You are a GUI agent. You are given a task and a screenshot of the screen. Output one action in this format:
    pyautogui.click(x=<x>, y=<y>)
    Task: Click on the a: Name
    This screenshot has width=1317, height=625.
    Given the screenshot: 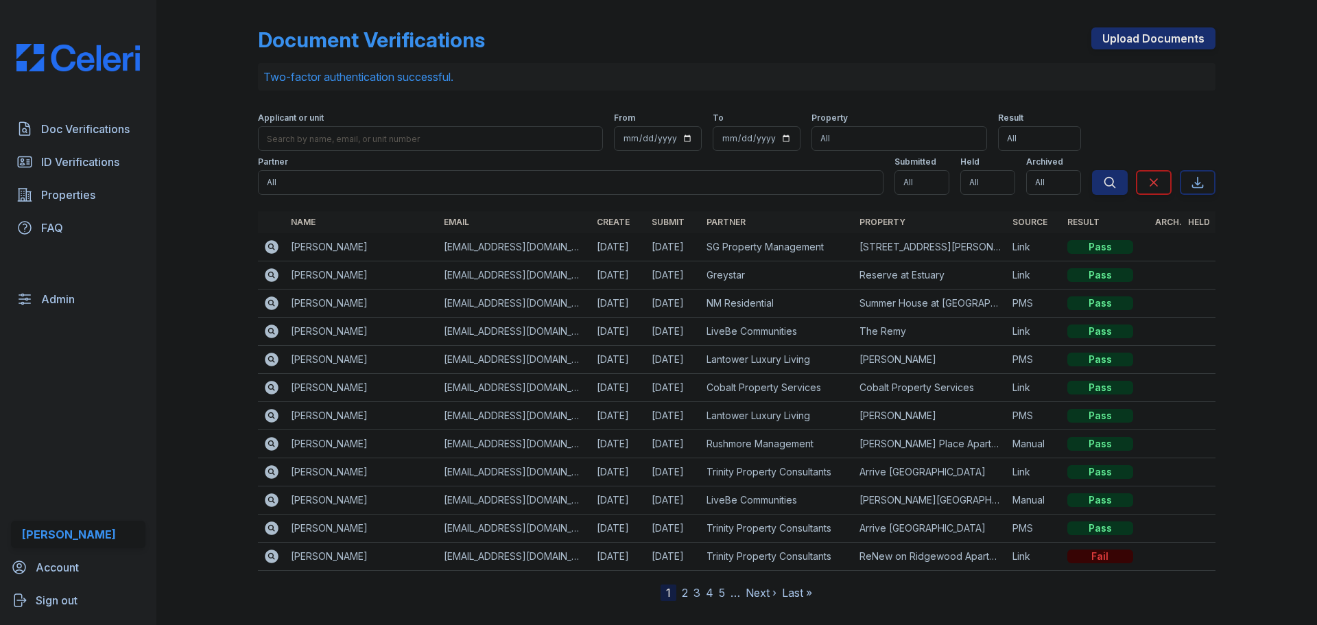 What is the action you would take?
    pyautogui.click(x=303, y=221)
    